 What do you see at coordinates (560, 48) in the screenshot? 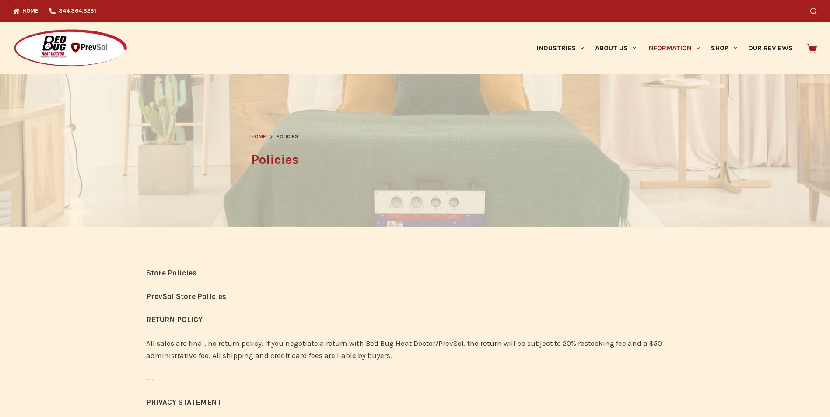
I see `a: Industries` at bounding box center [560, 48].